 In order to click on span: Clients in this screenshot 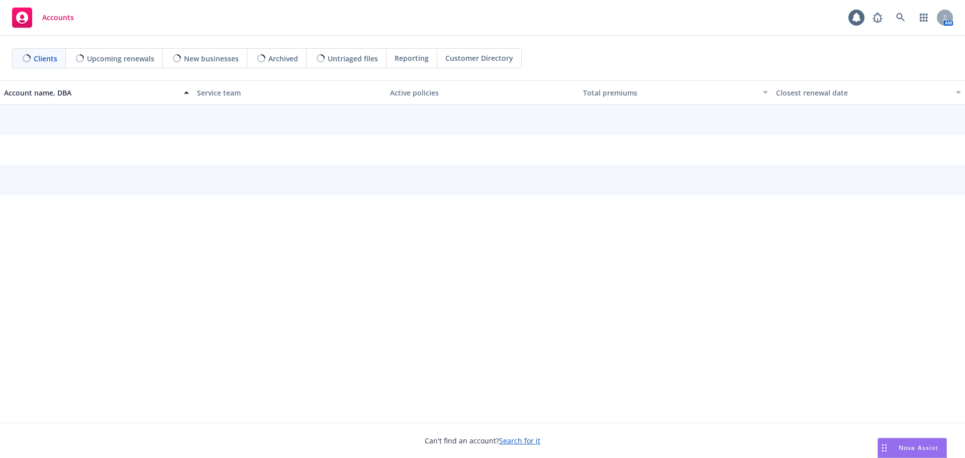, I will do `click(45, 58)`.